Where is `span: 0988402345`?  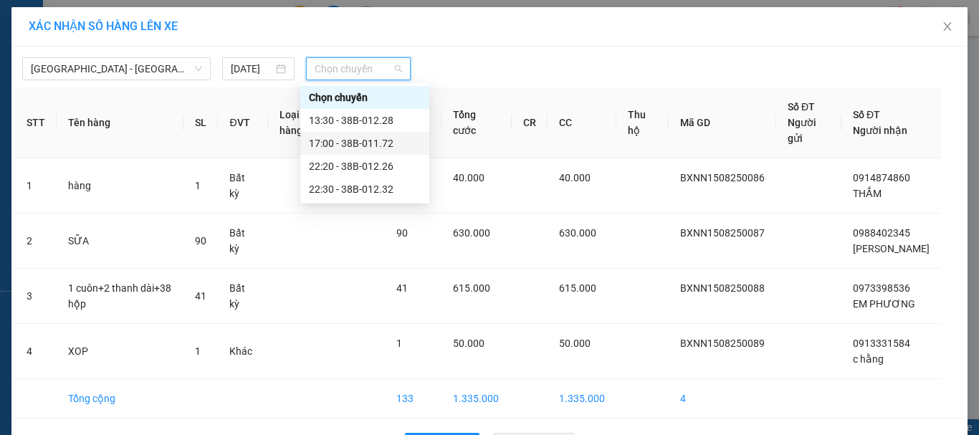
span: 0988402345 is located at coordinates (881, 233).